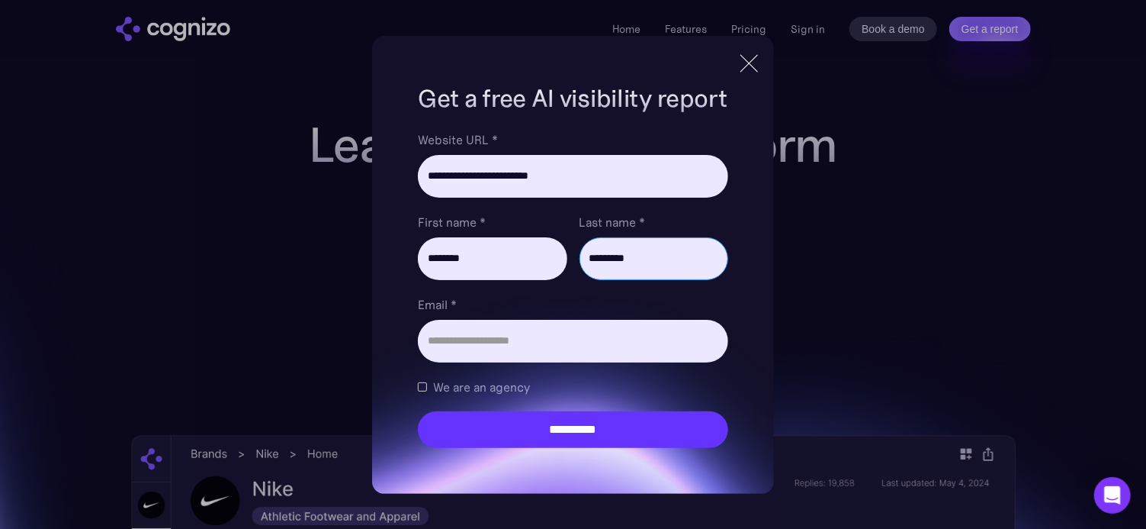 The height and width of the screenshot is (529, 1146). Describe the element at coordinates (1113, 495) in the screenshot. I see `div: Open Intercom Messenger` at that location.